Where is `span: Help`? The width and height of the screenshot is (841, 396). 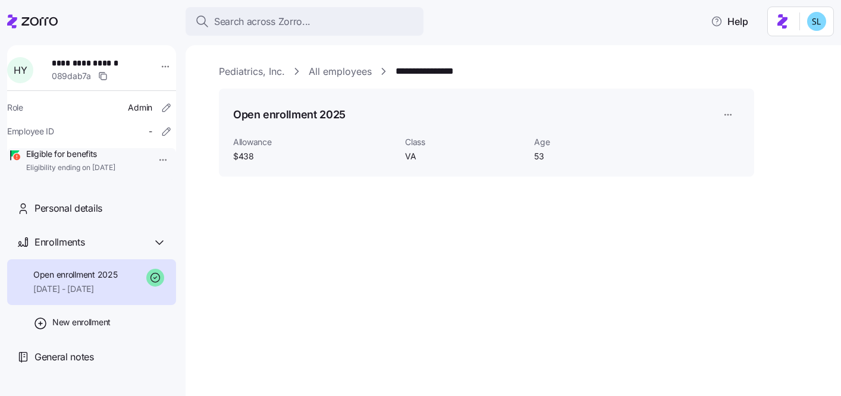
span: Help is located at coordinates (729, 21).